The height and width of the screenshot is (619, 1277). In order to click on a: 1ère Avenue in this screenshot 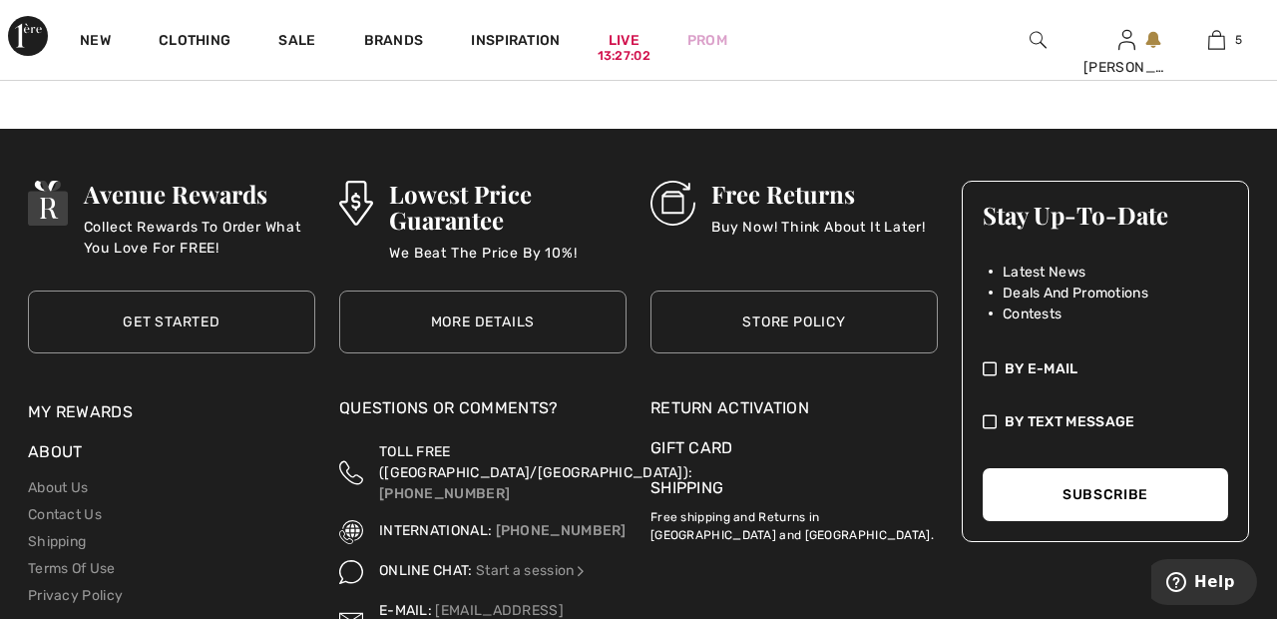, I will do `click(28, 36)`.